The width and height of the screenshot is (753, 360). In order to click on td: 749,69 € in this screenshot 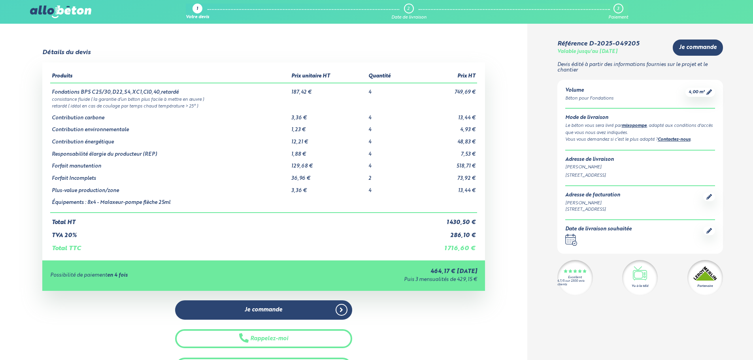, I will do `click(445, 89)`.